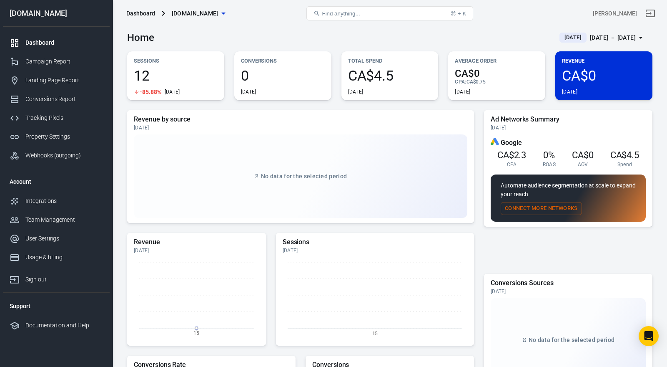  Describe the element at coordinates (476, 82) in the screenshot. I see `span: CA$0.75` at that location.